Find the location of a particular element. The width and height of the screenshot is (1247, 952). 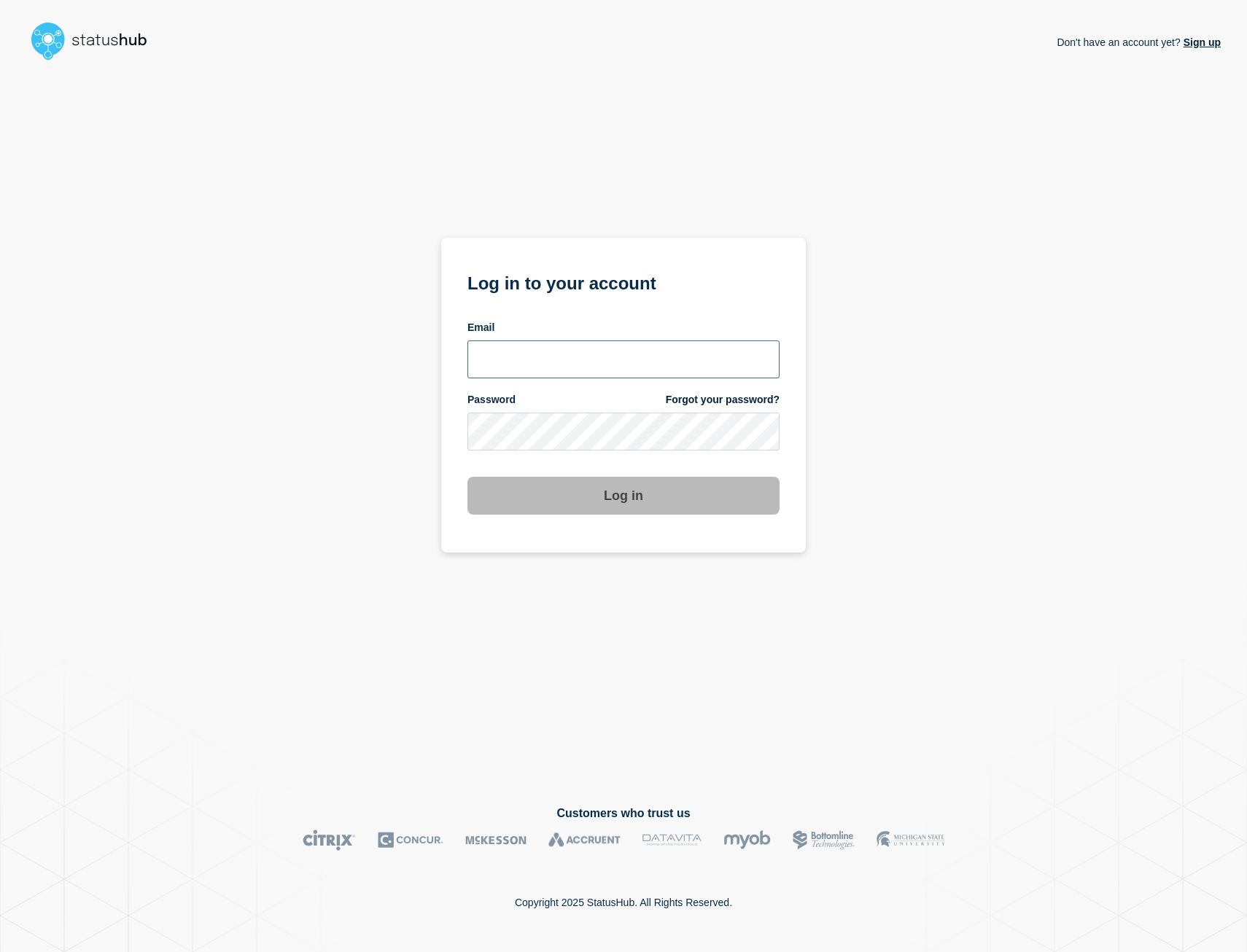

img: Bottomline logo is located at coordinates (823, 840).